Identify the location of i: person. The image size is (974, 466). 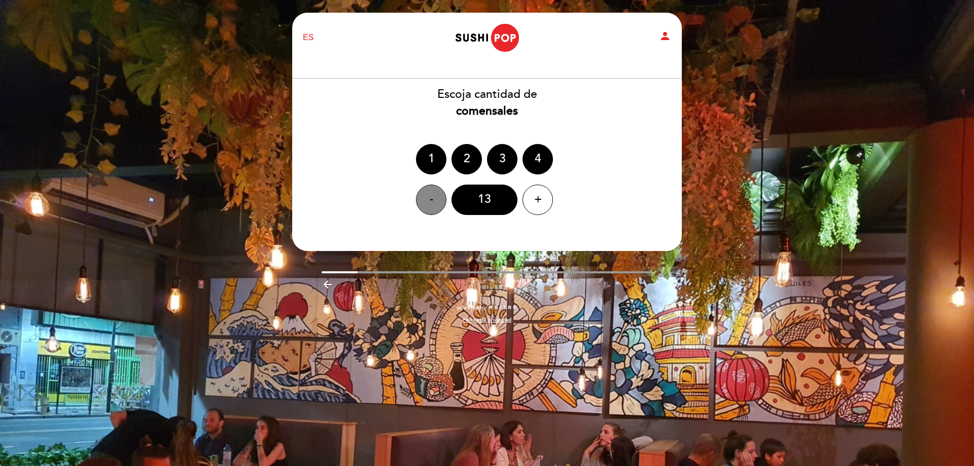
(665, 36).